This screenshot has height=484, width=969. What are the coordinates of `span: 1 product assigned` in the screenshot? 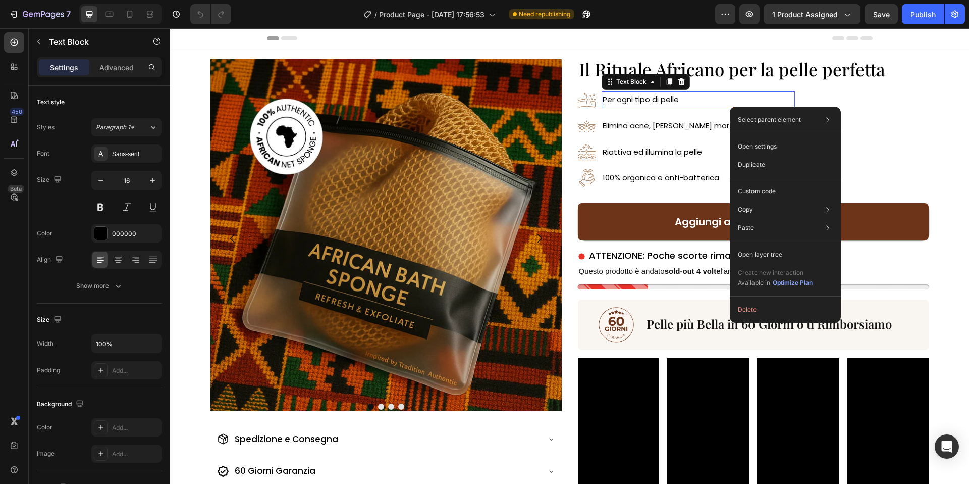 It's located at (805, 14).